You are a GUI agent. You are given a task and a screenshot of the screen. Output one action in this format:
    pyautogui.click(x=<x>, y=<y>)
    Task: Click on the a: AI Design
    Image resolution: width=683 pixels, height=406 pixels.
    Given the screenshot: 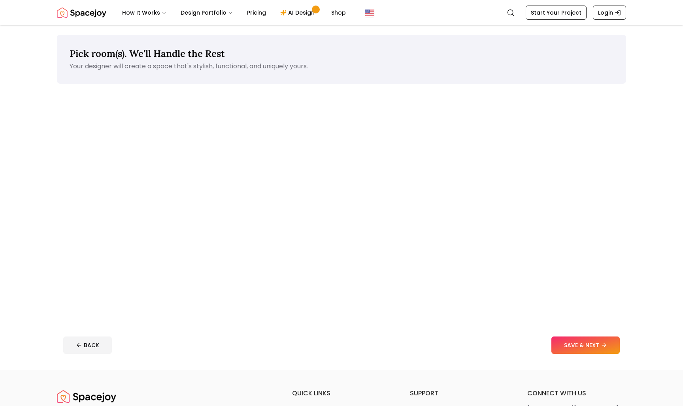 What is the action you would take?
    pyautogui.click(x=298, y=13)
    